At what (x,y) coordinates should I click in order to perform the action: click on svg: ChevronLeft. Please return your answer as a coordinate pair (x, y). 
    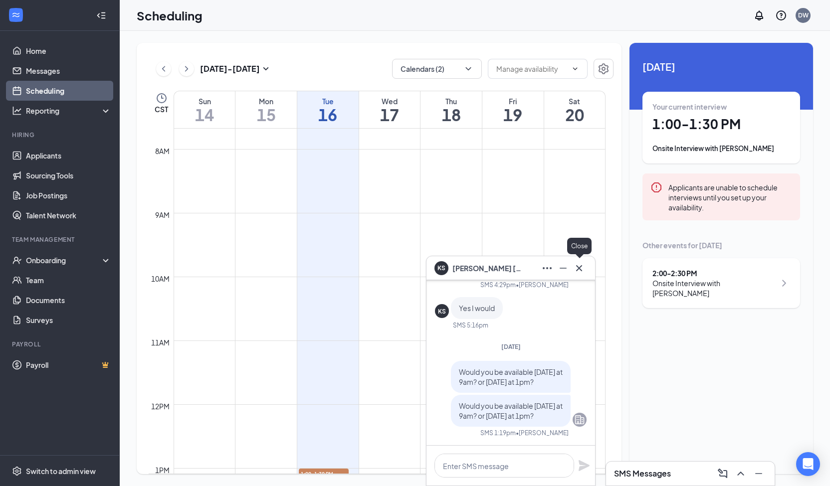
    Looking at the image, I should click on (164, 69).